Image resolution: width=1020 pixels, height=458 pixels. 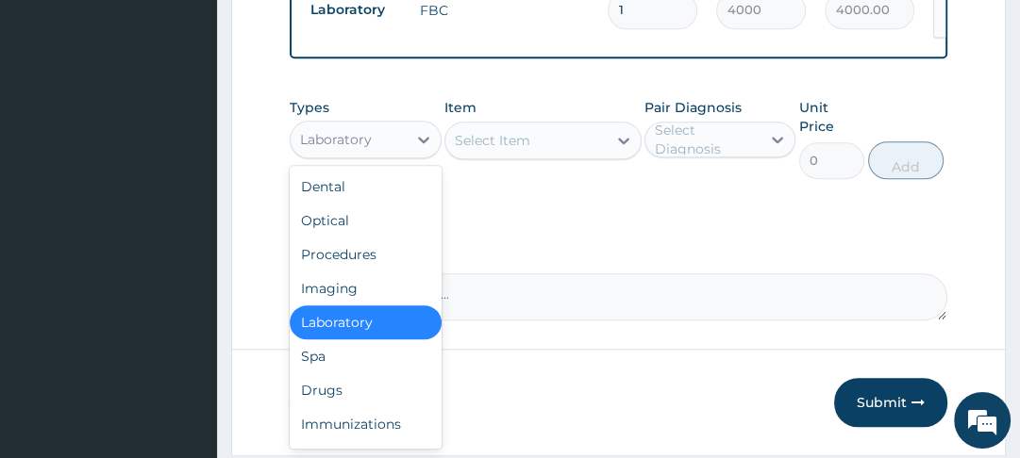 What do you see at coordinates (365, 390) in the screenshot?
I see `div: Drugs` at bounding box center [365, 390].